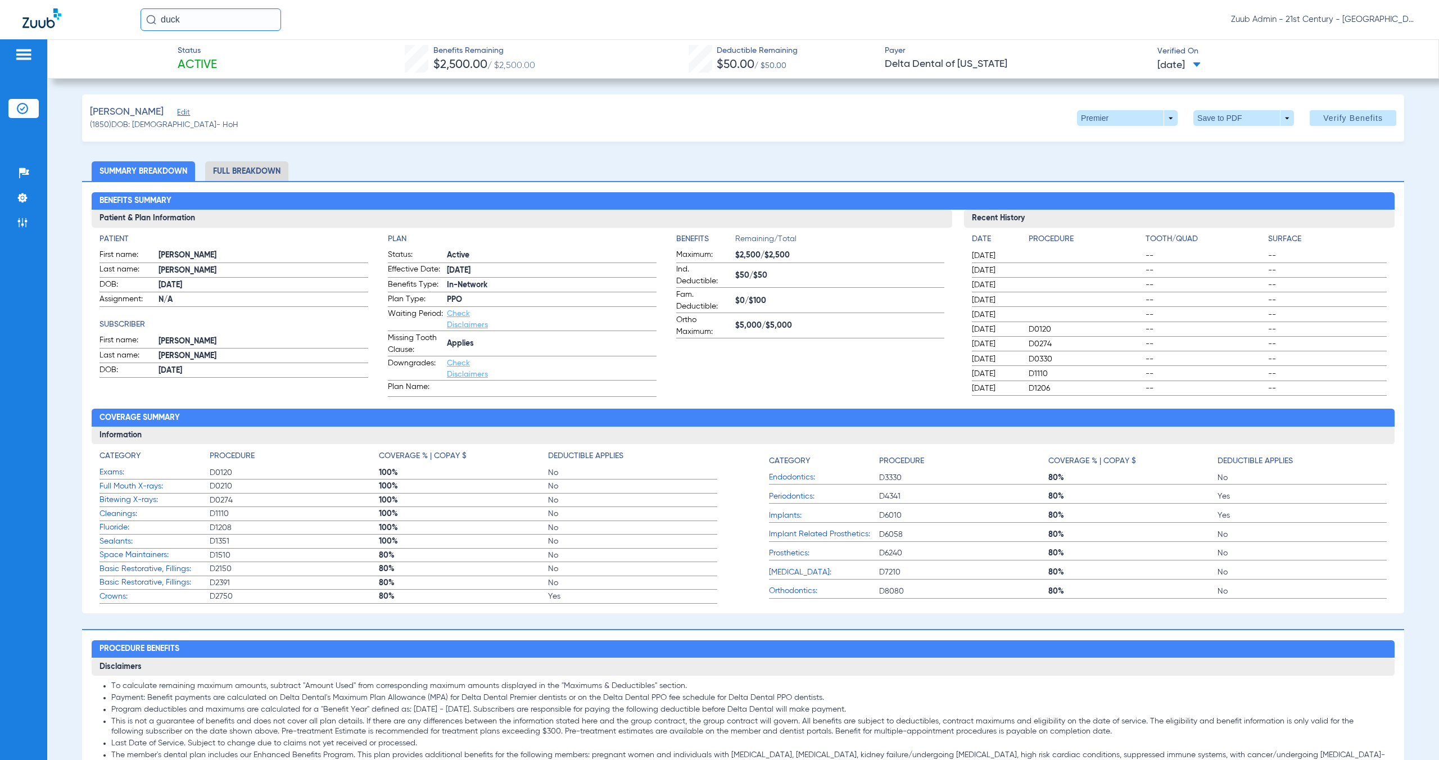  Describe the element at coordinates (155, 569) in the screenshot. I see `span: Basic Restorative, Fillings:` at that location.